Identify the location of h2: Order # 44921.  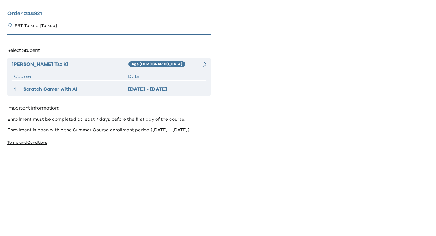
(109, 14).